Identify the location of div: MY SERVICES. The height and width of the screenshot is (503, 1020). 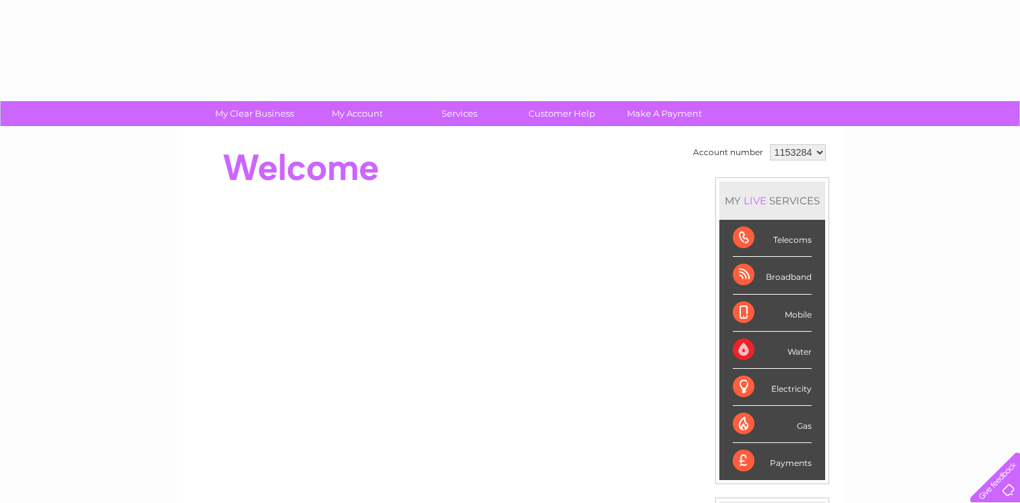
(772, 200).